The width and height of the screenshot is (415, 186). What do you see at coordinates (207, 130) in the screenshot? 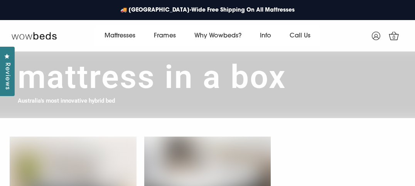
I see `nav: breadcrumbs` at bounding box center [207, 130].